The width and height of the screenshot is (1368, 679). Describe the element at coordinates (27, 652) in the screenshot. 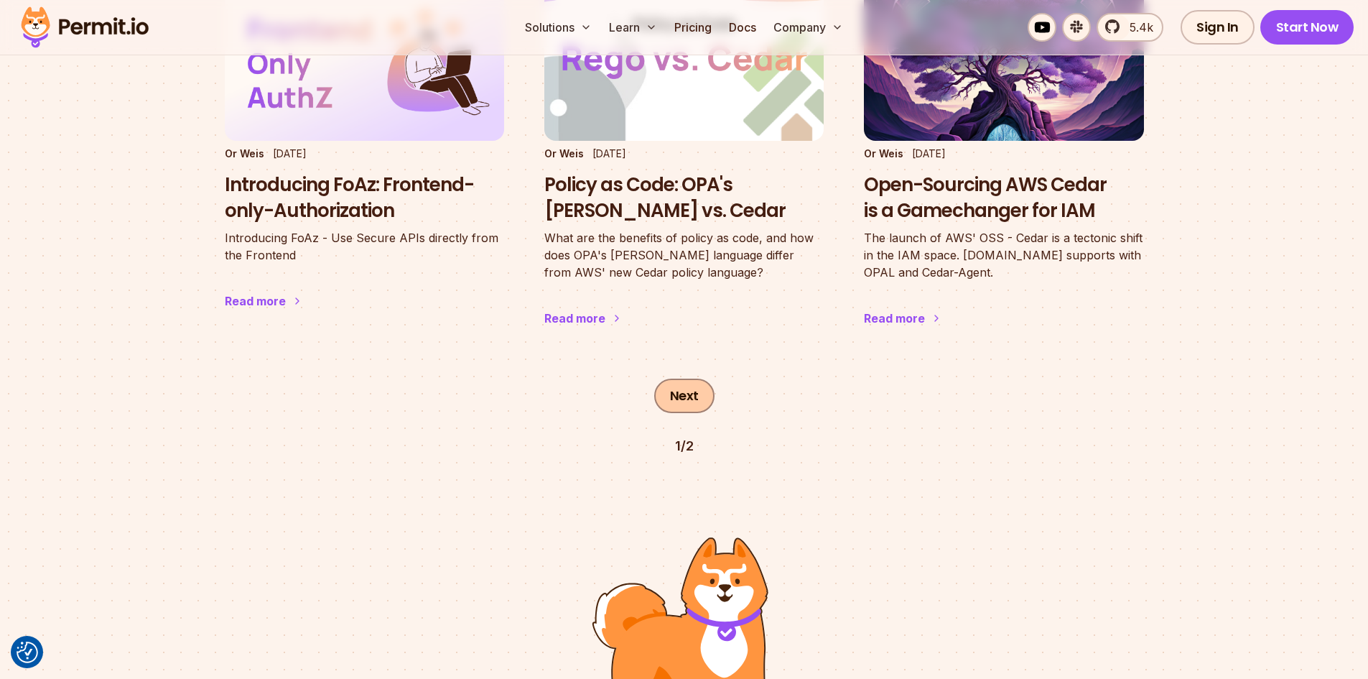

I see `button: Consent Preferences` at that location.